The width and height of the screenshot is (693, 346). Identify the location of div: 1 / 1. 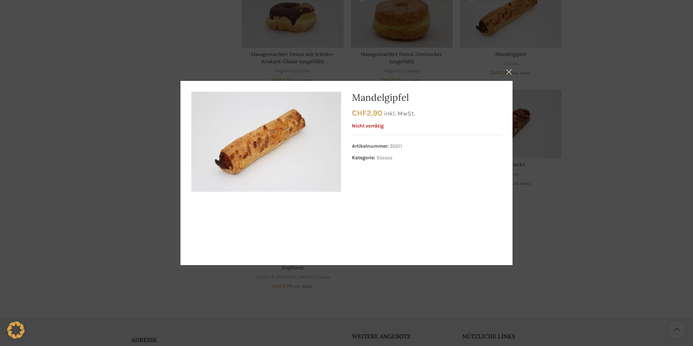
(266, 141).